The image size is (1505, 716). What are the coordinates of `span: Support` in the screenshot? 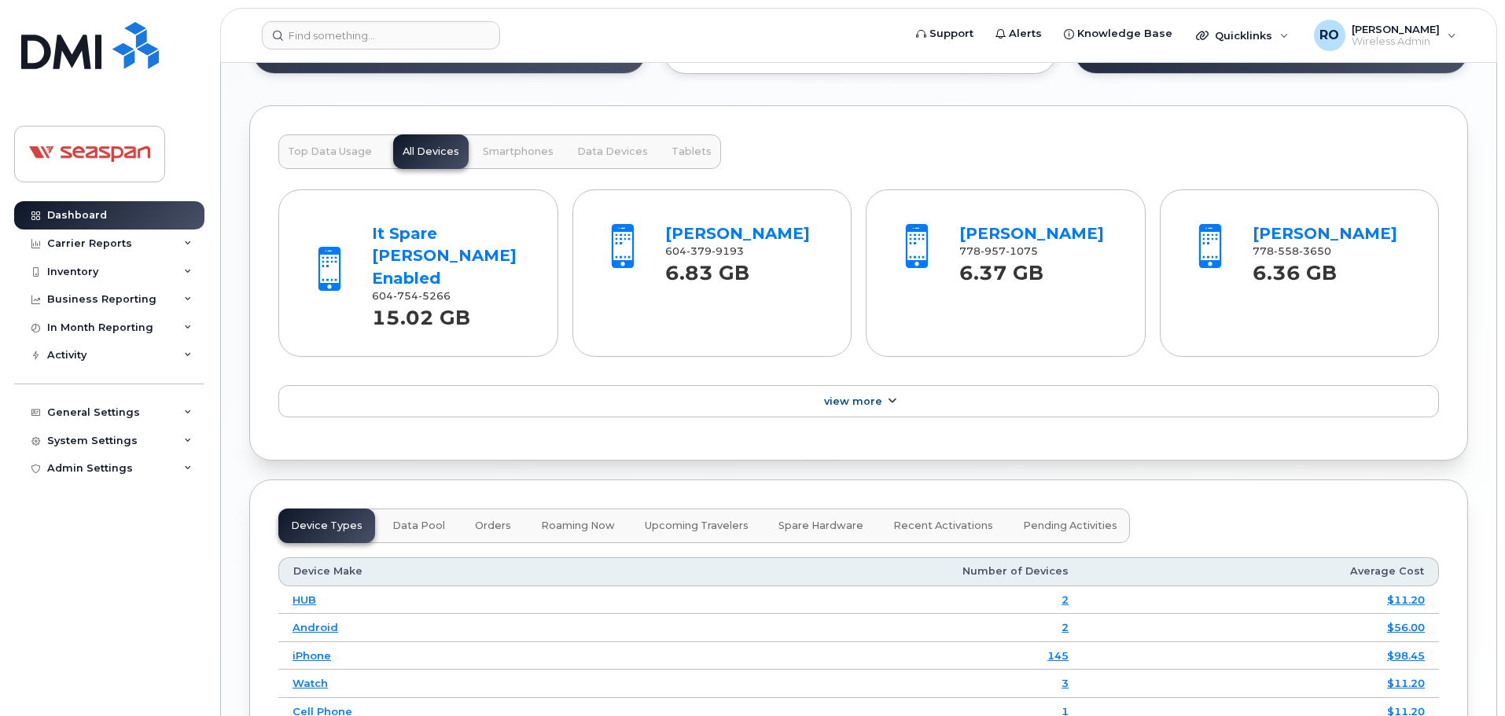 It's located at (951, 34).